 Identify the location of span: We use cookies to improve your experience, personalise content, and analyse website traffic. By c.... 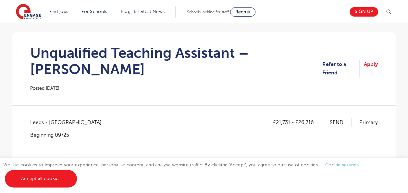
(184, 172).